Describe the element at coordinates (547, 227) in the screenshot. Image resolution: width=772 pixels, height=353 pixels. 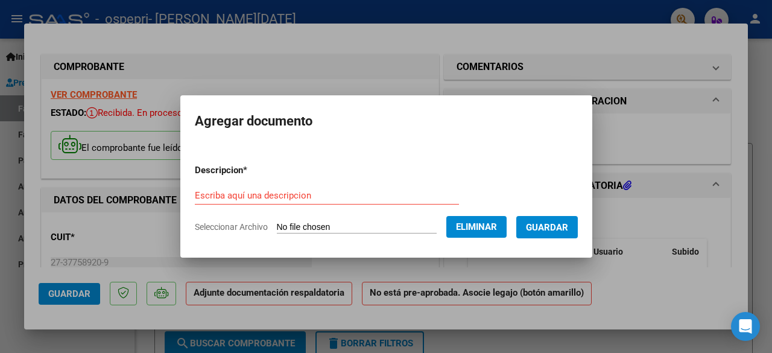
I see `span: Guardar` at that location.